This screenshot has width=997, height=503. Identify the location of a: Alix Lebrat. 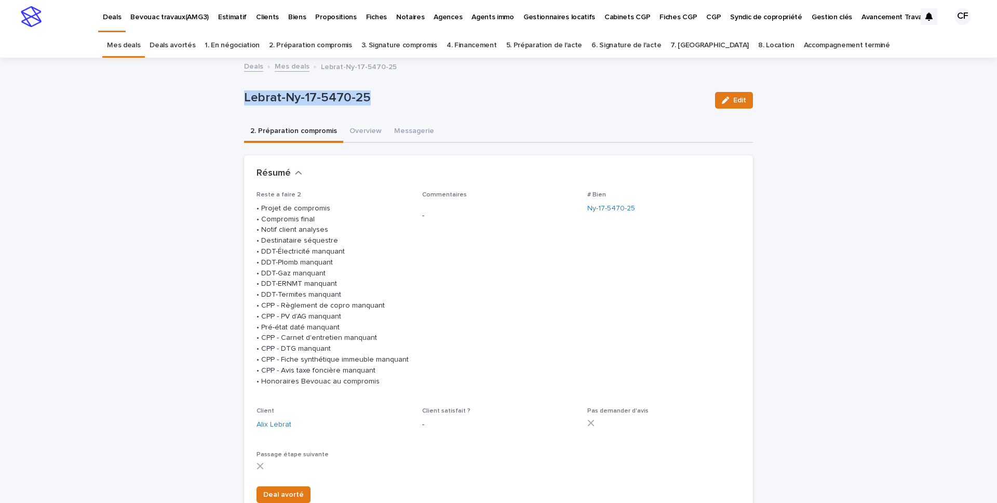
(274, 424).